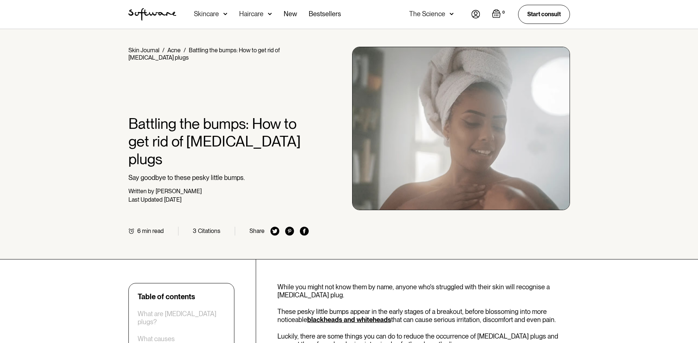 This screenshot has height=343, width=698. What do you see at coordinates (504, 13) in the screenshot?
I see `div: 0` at bounding box center [504, 13].